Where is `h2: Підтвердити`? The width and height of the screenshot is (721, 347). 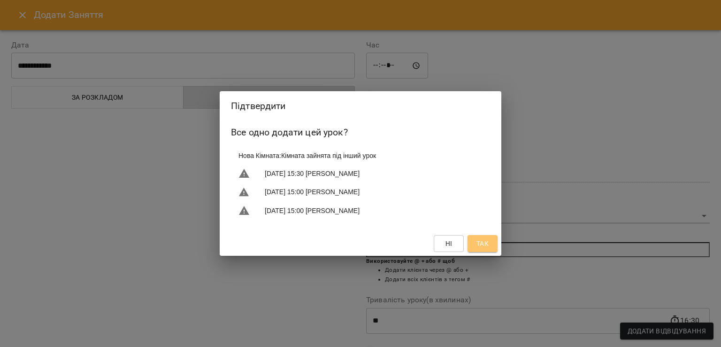
h2: Підтвердити is located at coordinates (361, 106).